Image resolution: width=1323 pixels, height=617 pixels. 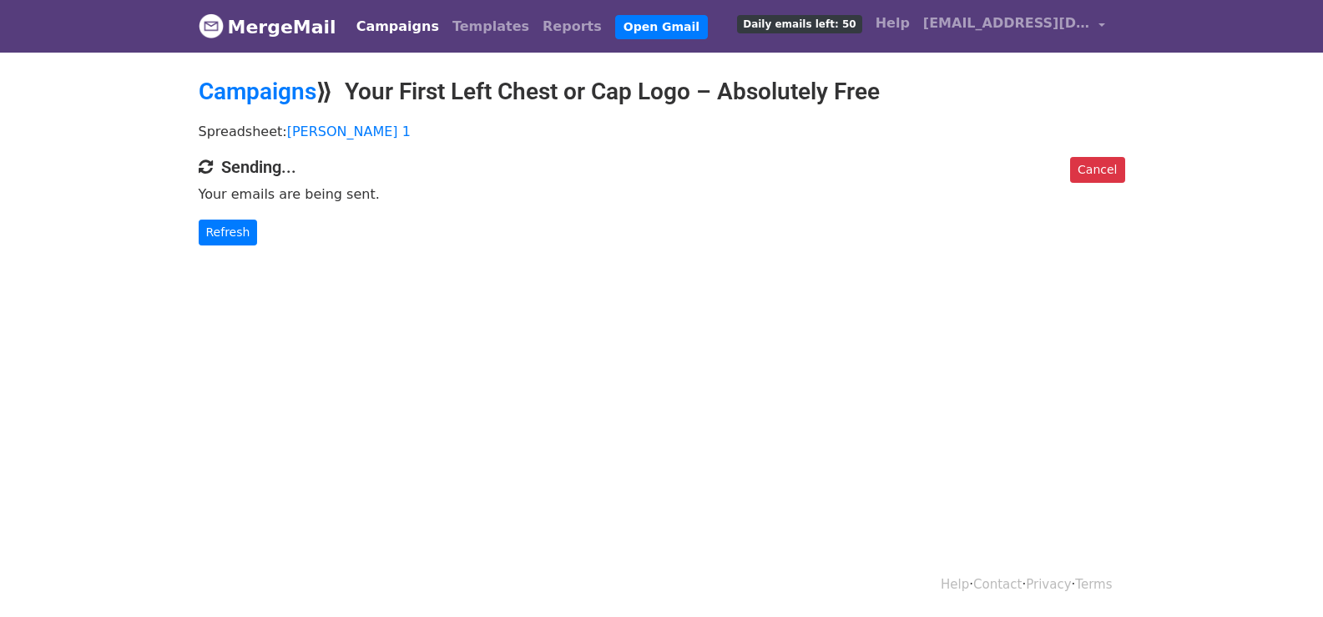 What do you see at coordinates (267, 27) in the screenshot?
I see `a: MergeMail` at bounding box center [267, 27].